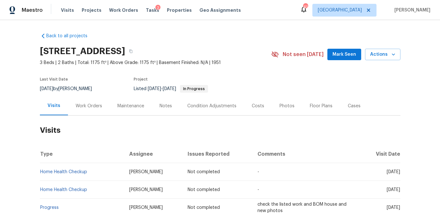  I want to click on span: Actions, so click(382, 55).